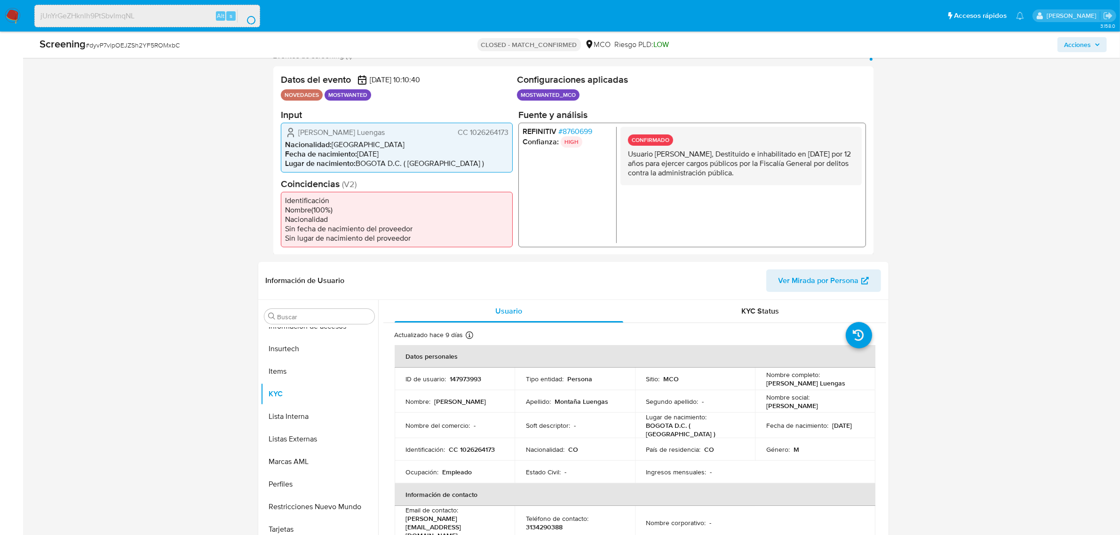  What do you see at coordinates (147, 16) in the screenshot?
I see `input: Buscar usuario o caso...` at bounding box center [147, 16].